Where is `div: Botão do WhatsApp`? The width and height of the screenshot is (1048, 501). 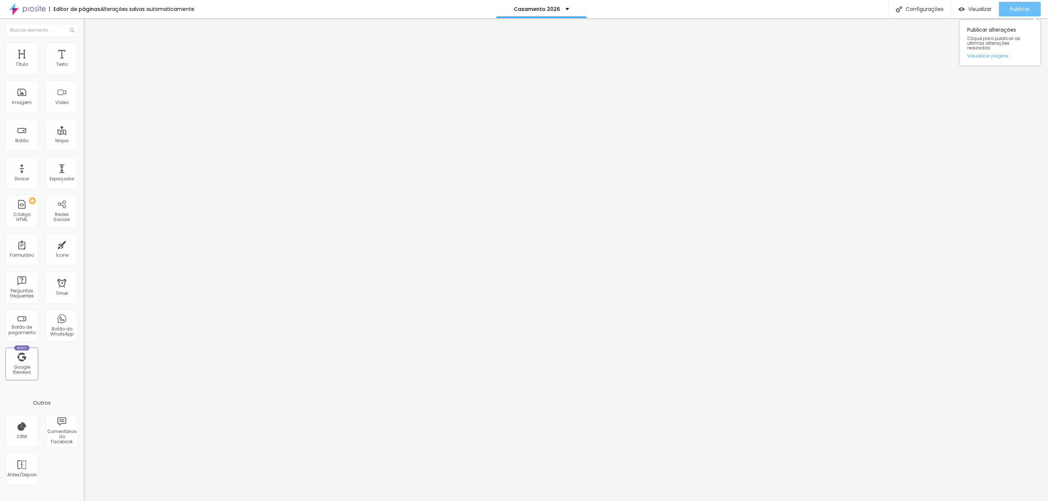 div: Botão do WhatsApp is located at coordinates (61, 332).